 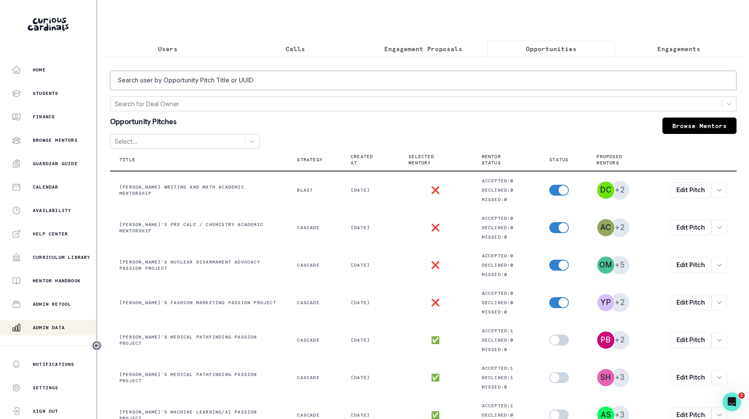 What do you see at coordinates (44, 117) in the screenshot?
I see `p: Finance` at bounding box center [44, 117].